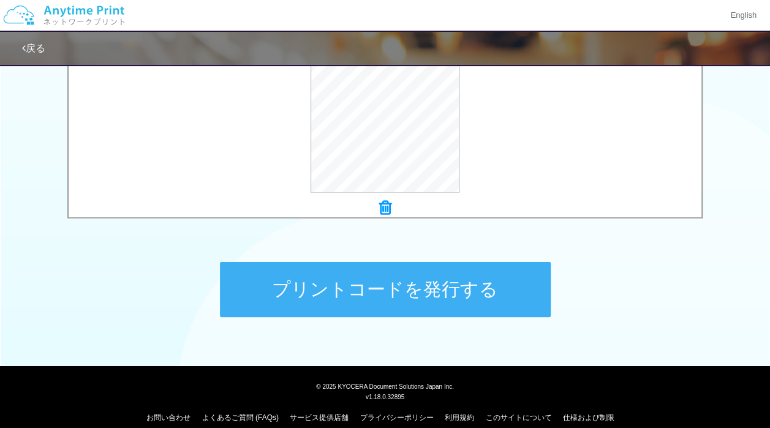 This screenshot has height=428, width=770. I want to click on a: プライバシーポリシー, so click(397, 417).